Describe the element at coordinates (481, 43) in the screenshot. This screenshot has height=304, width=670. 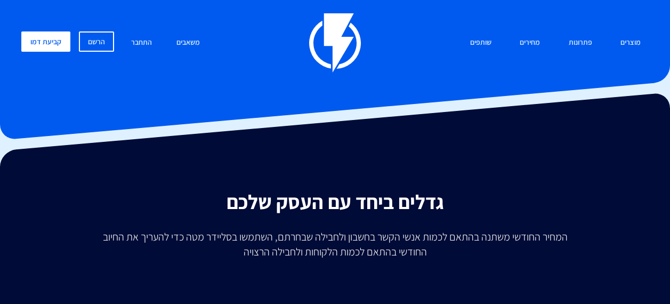
I see `a: שותפים` at that location.